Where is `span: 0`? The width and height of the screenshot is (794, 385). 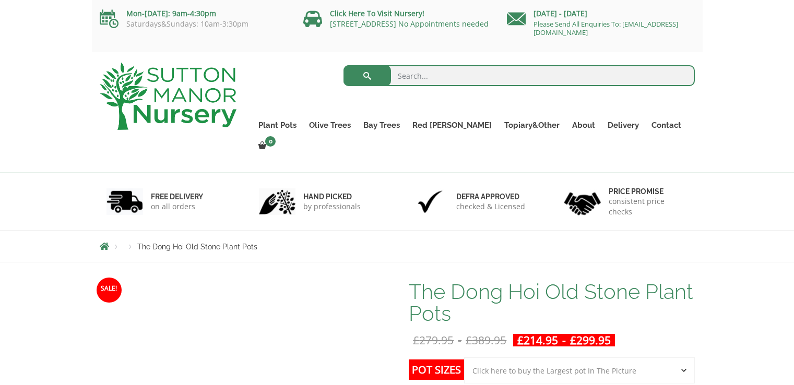 span: 0 is located at coordinates (270, 141).